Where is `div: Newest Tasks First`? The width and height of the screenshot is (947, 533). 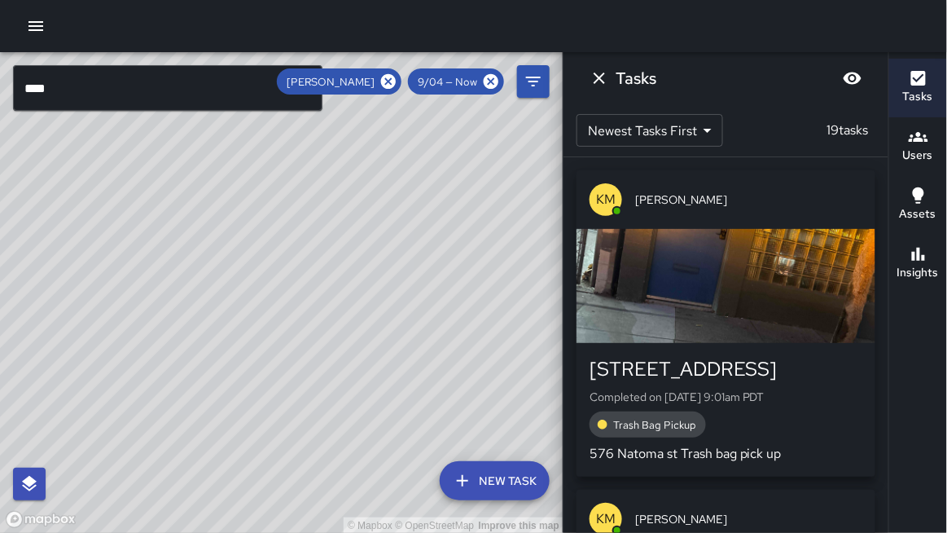 div: Newest Tasks First is located at coordinates (650, 130).